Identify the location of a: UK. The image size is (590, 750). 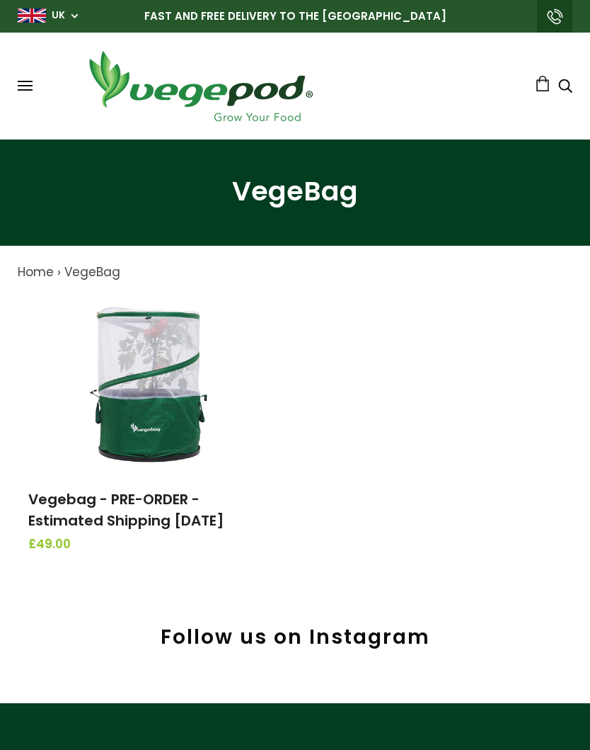
(58, 16).